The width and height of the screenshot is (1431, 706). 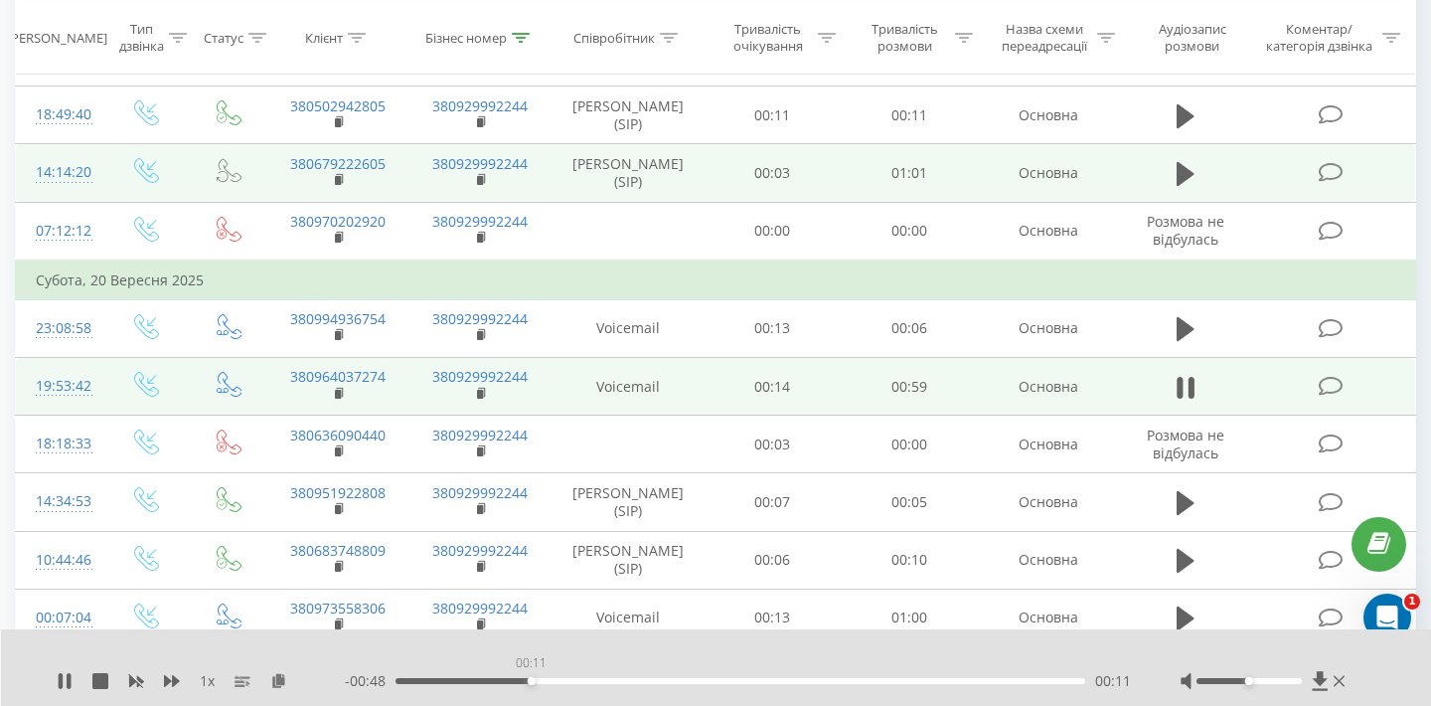 I want to click on td: 00:10, so click(x=909, y=560).